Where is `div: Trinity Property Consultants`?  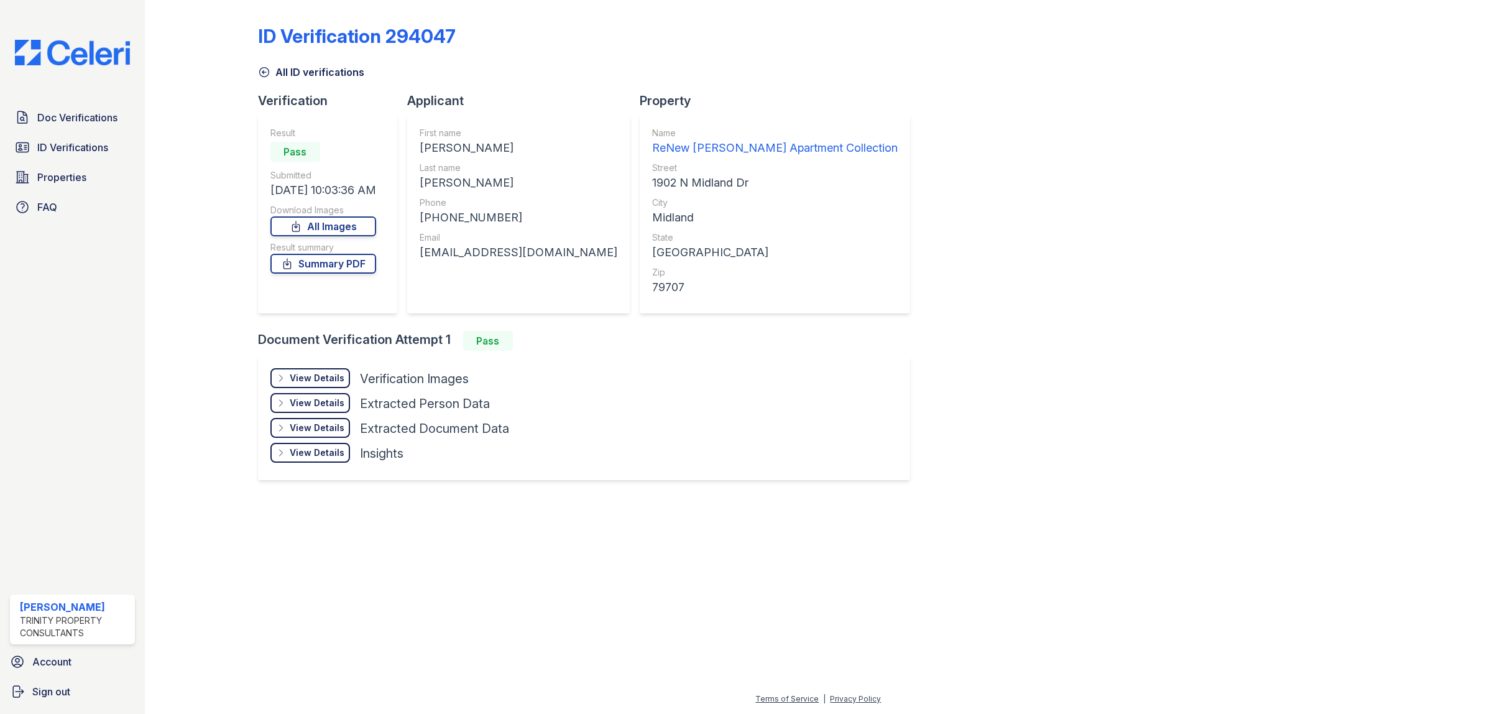 div: Trinity Property Consultants is located at coordinates (75, 627).